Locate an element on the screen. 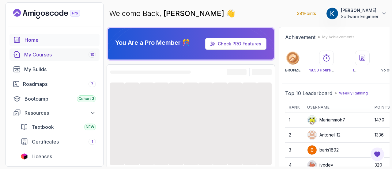 This screenshot has width=392, height=169. p: Certificate is located at coordinates (362, 70).